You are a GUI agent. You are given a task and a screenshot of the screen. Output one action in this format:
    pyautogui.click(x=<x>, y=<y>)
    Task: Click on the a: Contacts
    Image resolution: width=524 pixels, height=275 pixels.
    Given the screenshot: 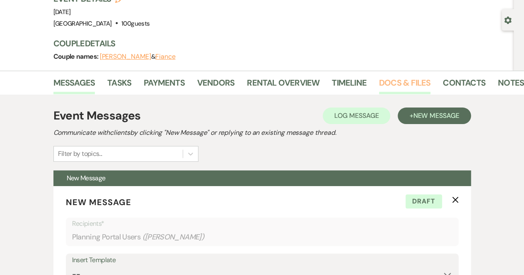 What is the action you would take?
    pyautogui.click(x=464, y=85)
    